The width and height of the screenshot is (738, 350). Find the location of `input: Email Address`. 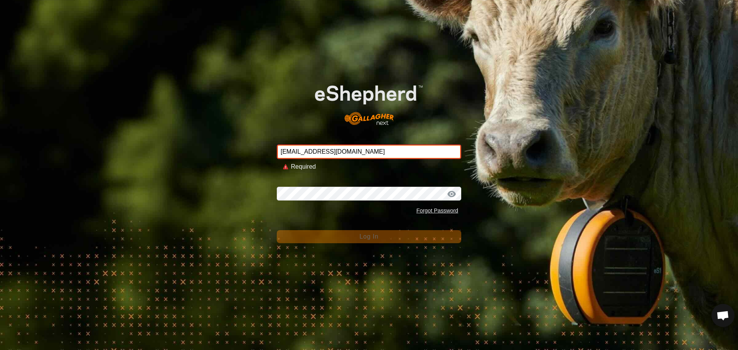

input: Email Address is located at coordinates (369, 152).